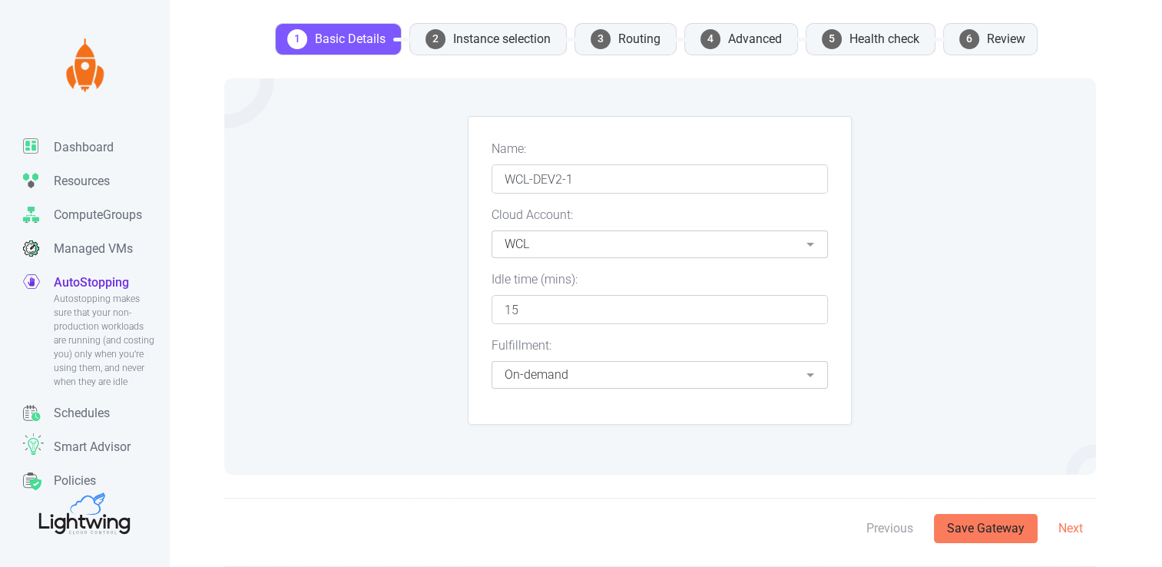 The width and height of the screenshot is (1162, 567). I want to click on a: Policies, so click(96, 481).